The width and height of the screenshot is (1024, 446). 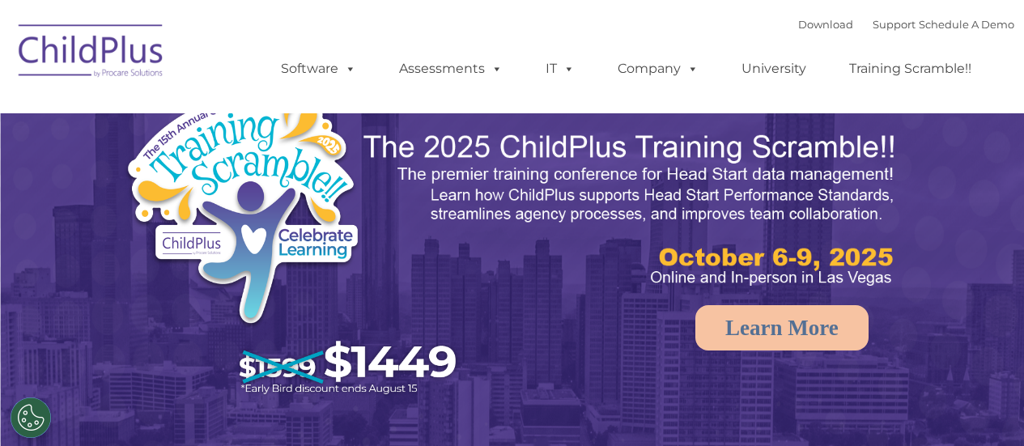 I want to click on img: ChildPlus by Procare Solutions, so click(x=92, y=53).